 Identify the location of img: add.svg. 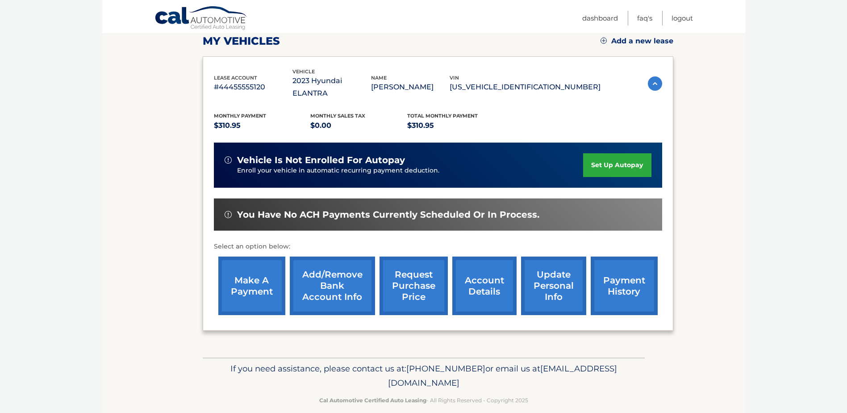
(604, 41).